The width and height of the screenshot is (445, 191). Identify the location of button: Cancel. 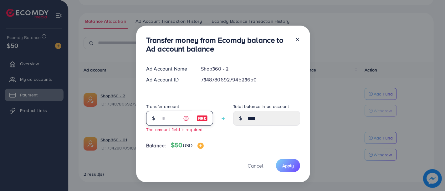
(255, 166).